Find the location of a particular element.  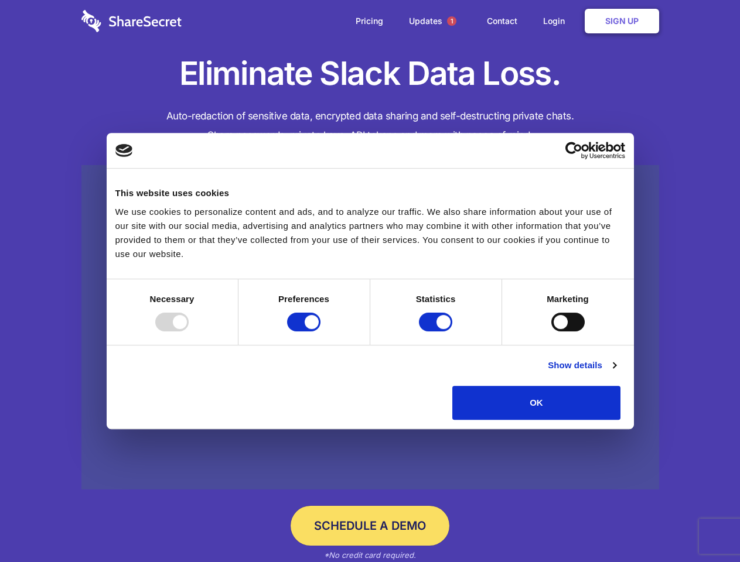

a: Contact is located at coordinates (502, 21).